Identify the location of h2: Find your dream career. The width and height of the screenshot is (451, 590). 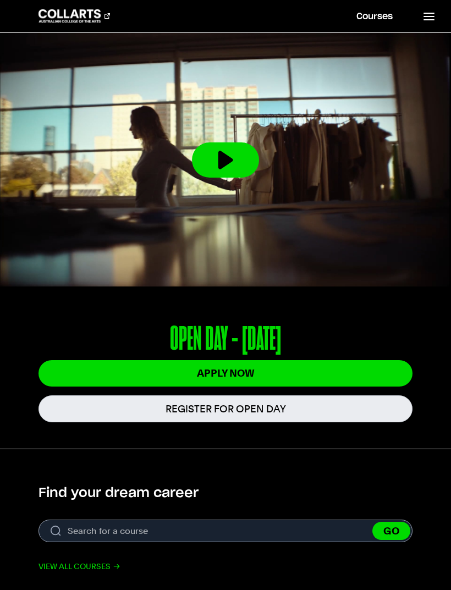
(118, 493).